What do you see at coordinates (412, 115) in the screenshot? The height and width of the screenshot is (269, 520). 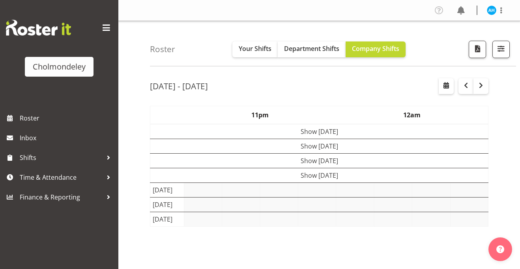 I see `th: 12am` at bounding box center [412, 115].